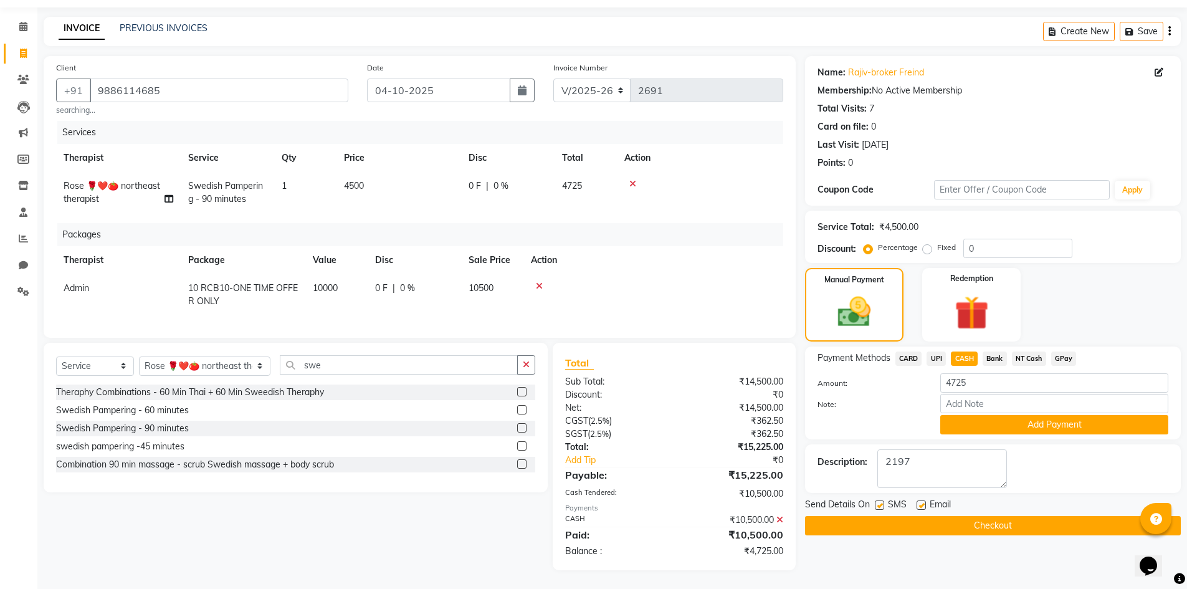 The image size is (1187, 589). Describe the element at coordinates (163, 28) in the screenshot. I see `a: PREVIOUS INVOICES` at that location.